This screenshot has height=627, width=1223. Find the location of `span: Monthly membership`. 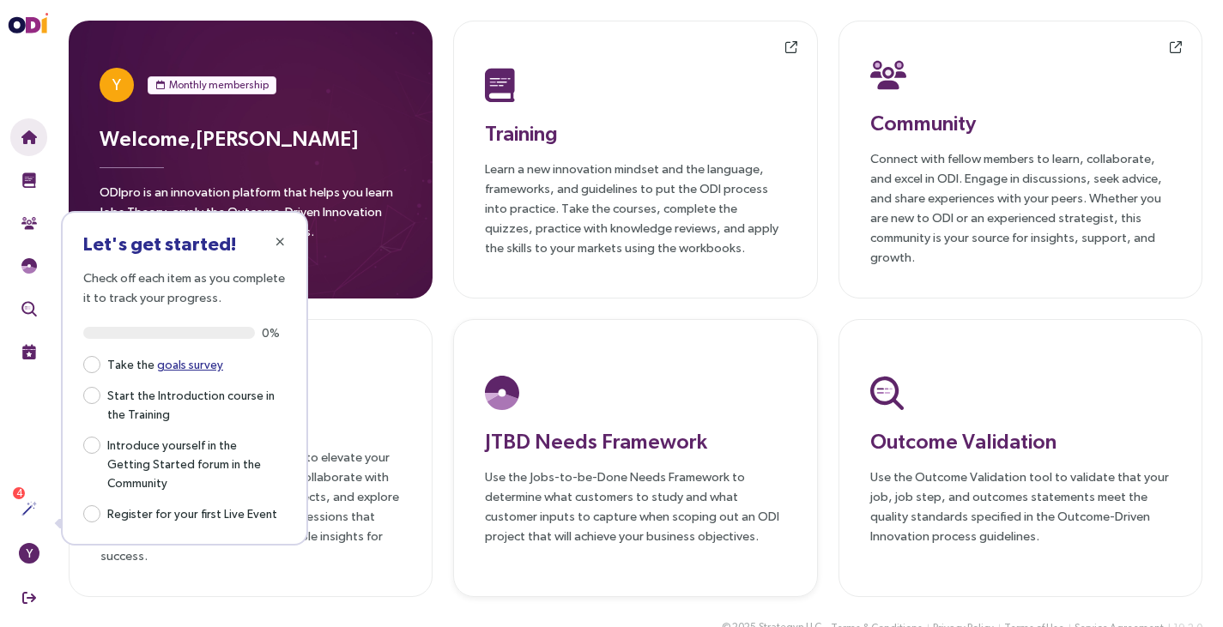

span: Monthly membership is located at coordinates (219, 85).